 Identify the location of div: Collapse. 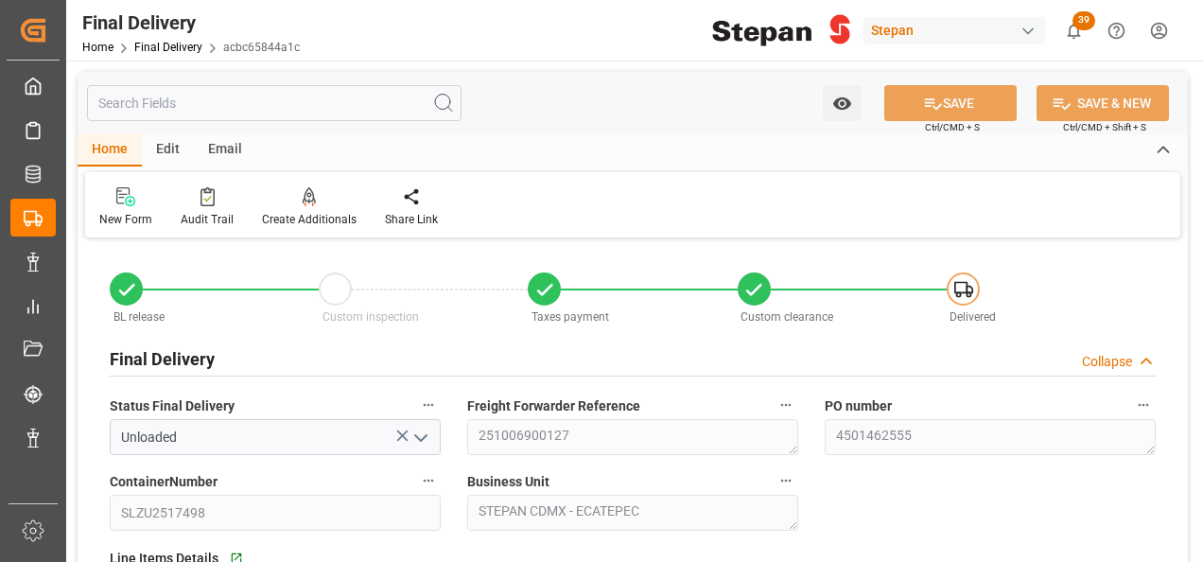
(1107, 361).